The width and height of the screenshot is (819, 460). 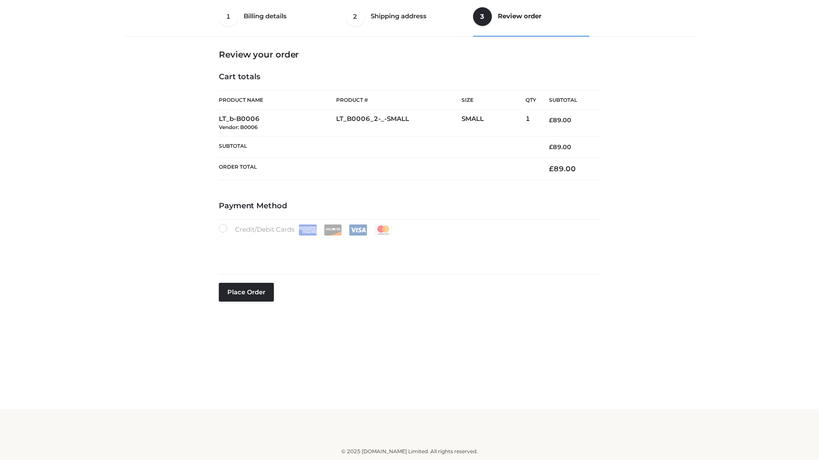 I want to click on td: LT_b-B0006, so click(x=277, y=123).